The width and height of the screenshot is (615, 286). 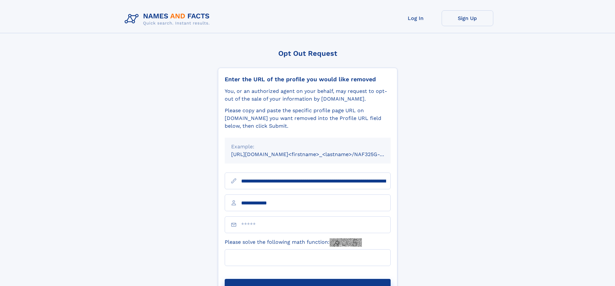 I want to click on label: Please solve the following math function:, so click(x=293, y=243).